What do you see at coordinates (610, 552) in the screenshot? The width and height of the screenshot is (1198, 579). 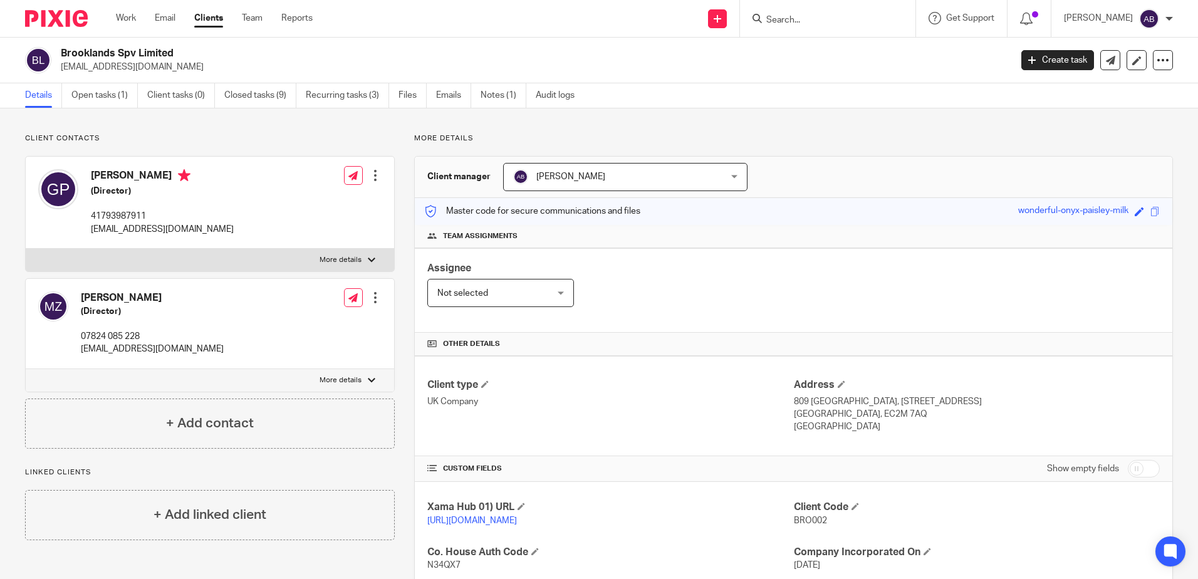 I see `h4: Co. House Auth Code` at bounding box center [610, 552].